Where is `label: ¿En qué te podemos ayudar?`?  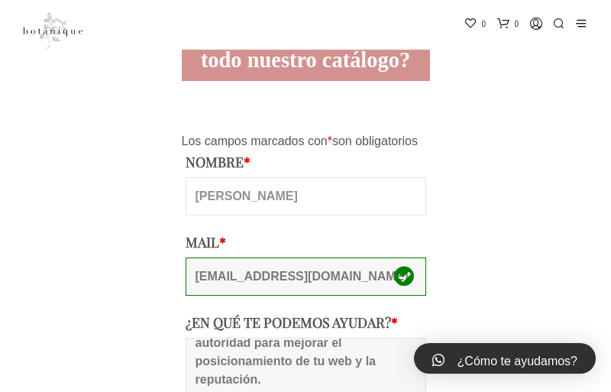 label: ¿En qué te podemos ayudar? is located at coordinates (306, 322).